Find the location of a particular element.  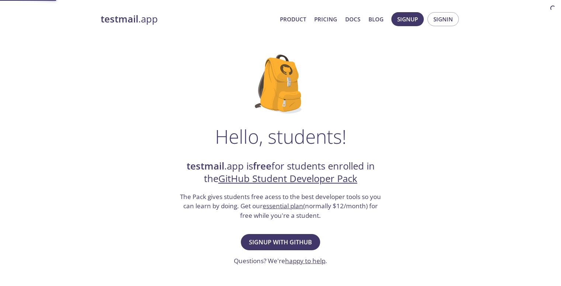

img: github-student-backpack.png is located at coordinates (281, 84).